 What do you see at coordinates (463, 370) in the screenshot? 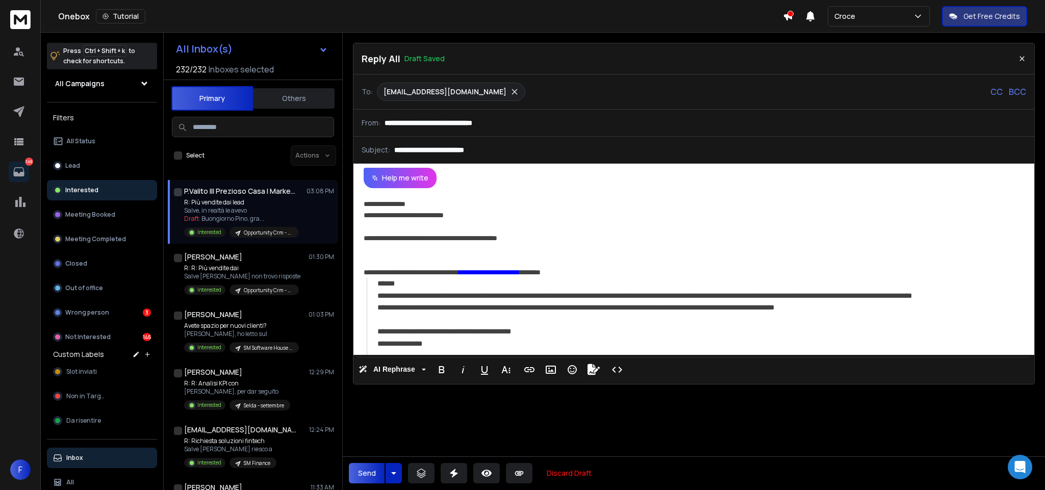
I see `button: Italic (Ctrl+I)` at bounding box center [463, 370].